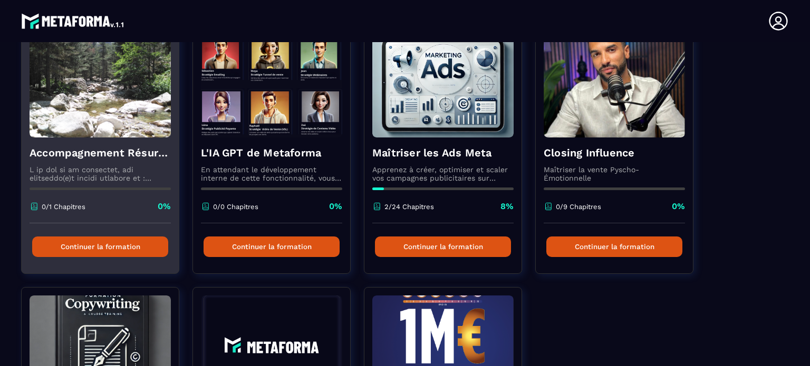  Describe the element at coordinates (73, 21) in the screenshot. I see `img: logo` at that location.